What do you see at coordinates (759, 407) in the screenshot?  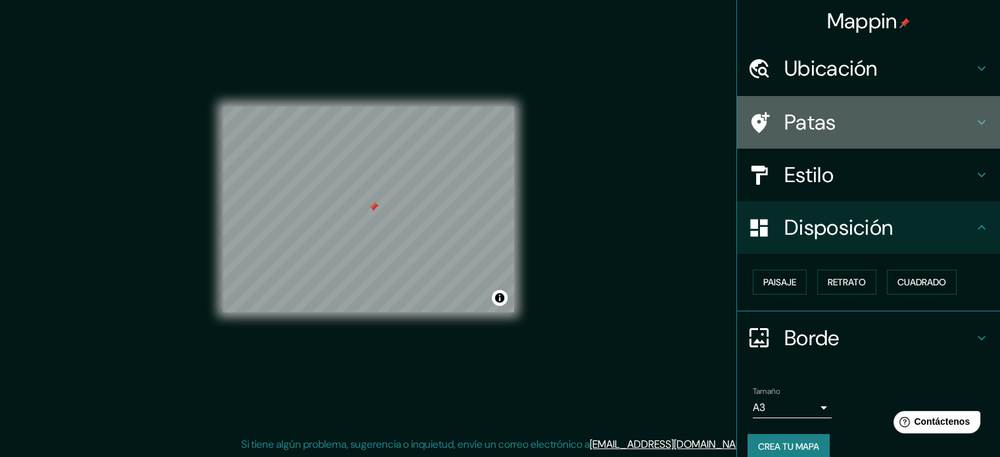 I see `font: A3` at bounding box center [759, 407].